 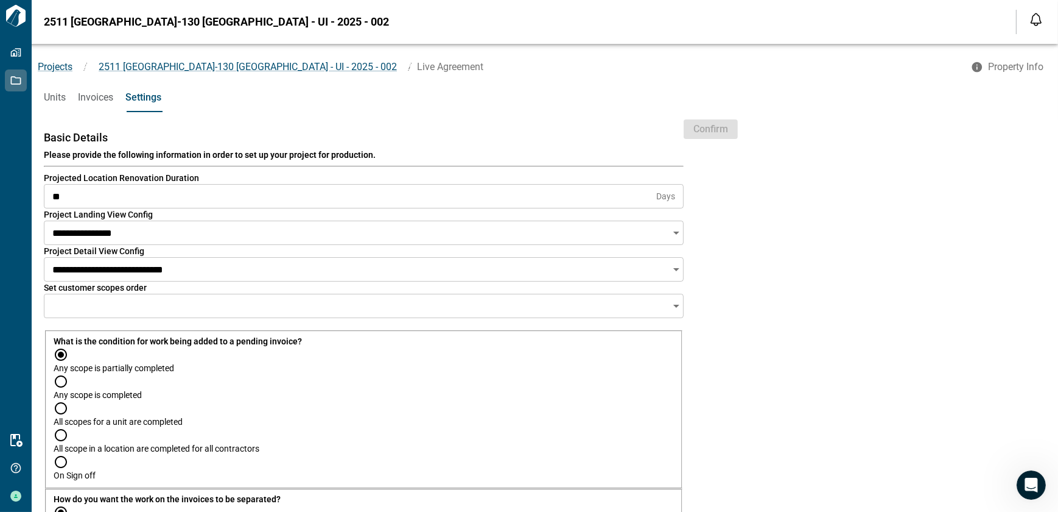 I want to click on nav: breadcrumb, so click(x=498, y=67).